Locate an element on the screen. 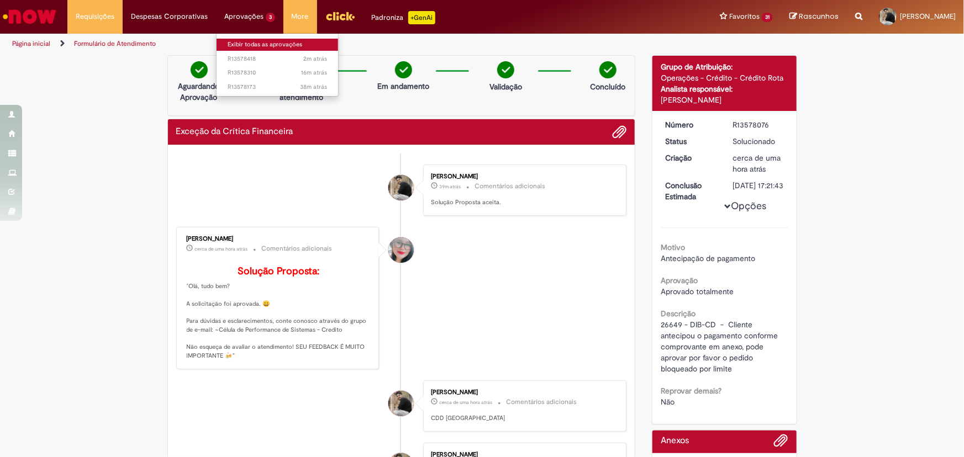 The width and height of the screenshot is (964, 457). p: +GenAi is located at coordinates (421, 18).